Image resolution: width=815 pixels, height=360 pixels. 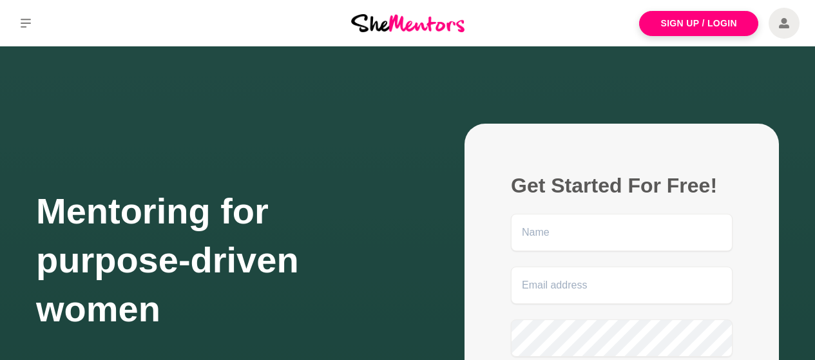 What do you see at coordinates (221, 260) in the screenshot?
I see `h1: Mentoring for purpose-driven women` at bounding box center [221, 260].